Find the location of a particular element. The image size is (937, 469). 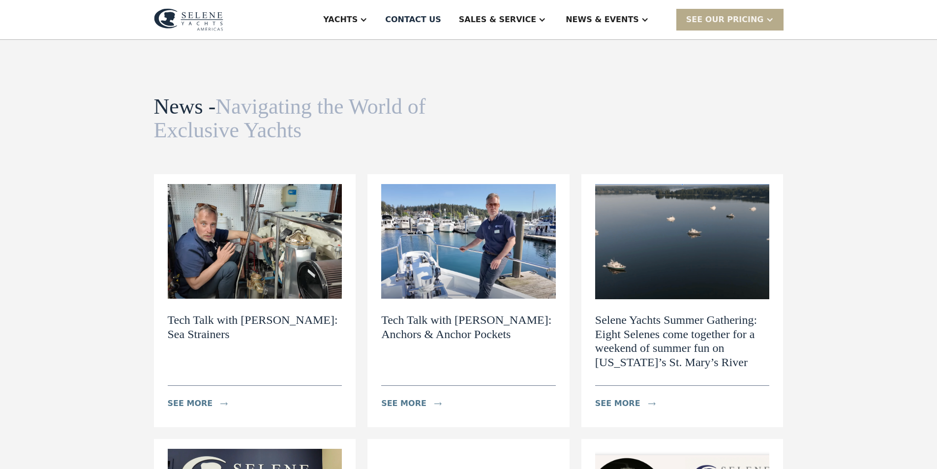

div: Sales & Service is located at coordinates (497, 20).